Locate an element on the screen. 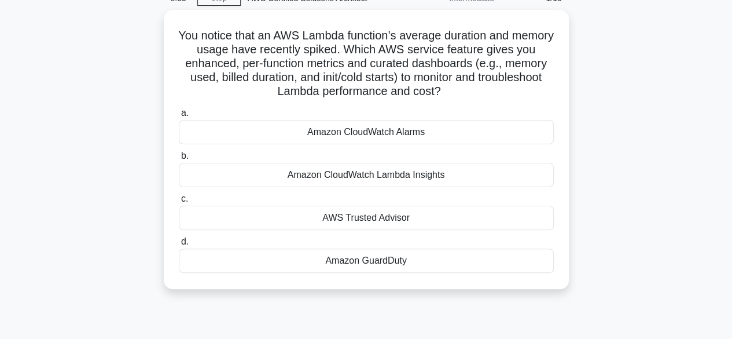 This screenshot has height=339, width=732. div: AWS Trusted Advisor is located at coordinates (366, 218).